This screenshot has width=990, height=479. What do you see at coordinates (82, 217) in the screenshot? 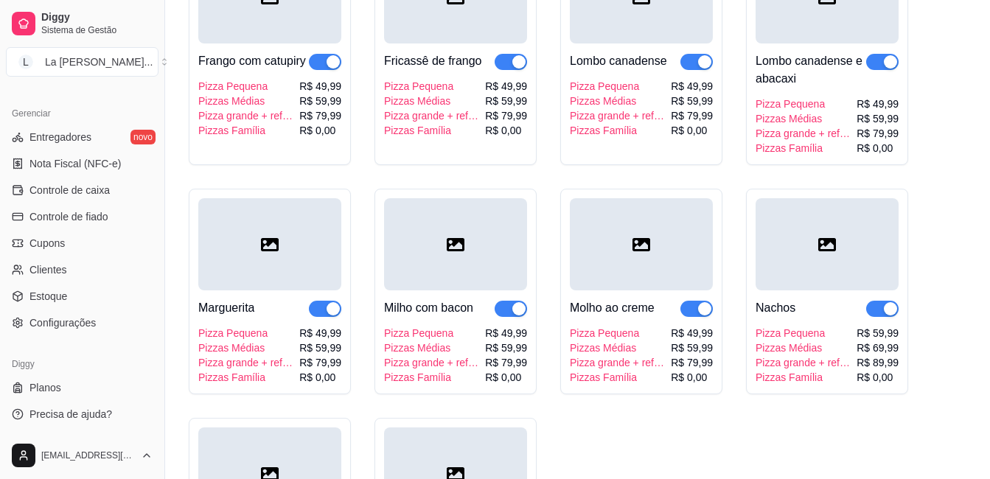
I see `a: Controle de fiado` at bounding box center [82, 217].